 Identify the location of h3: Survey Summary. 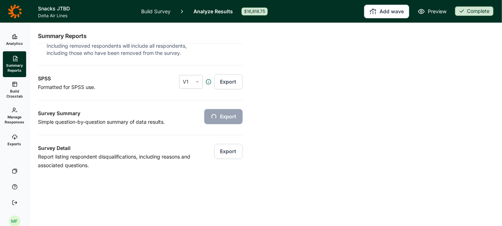
(118, 113).